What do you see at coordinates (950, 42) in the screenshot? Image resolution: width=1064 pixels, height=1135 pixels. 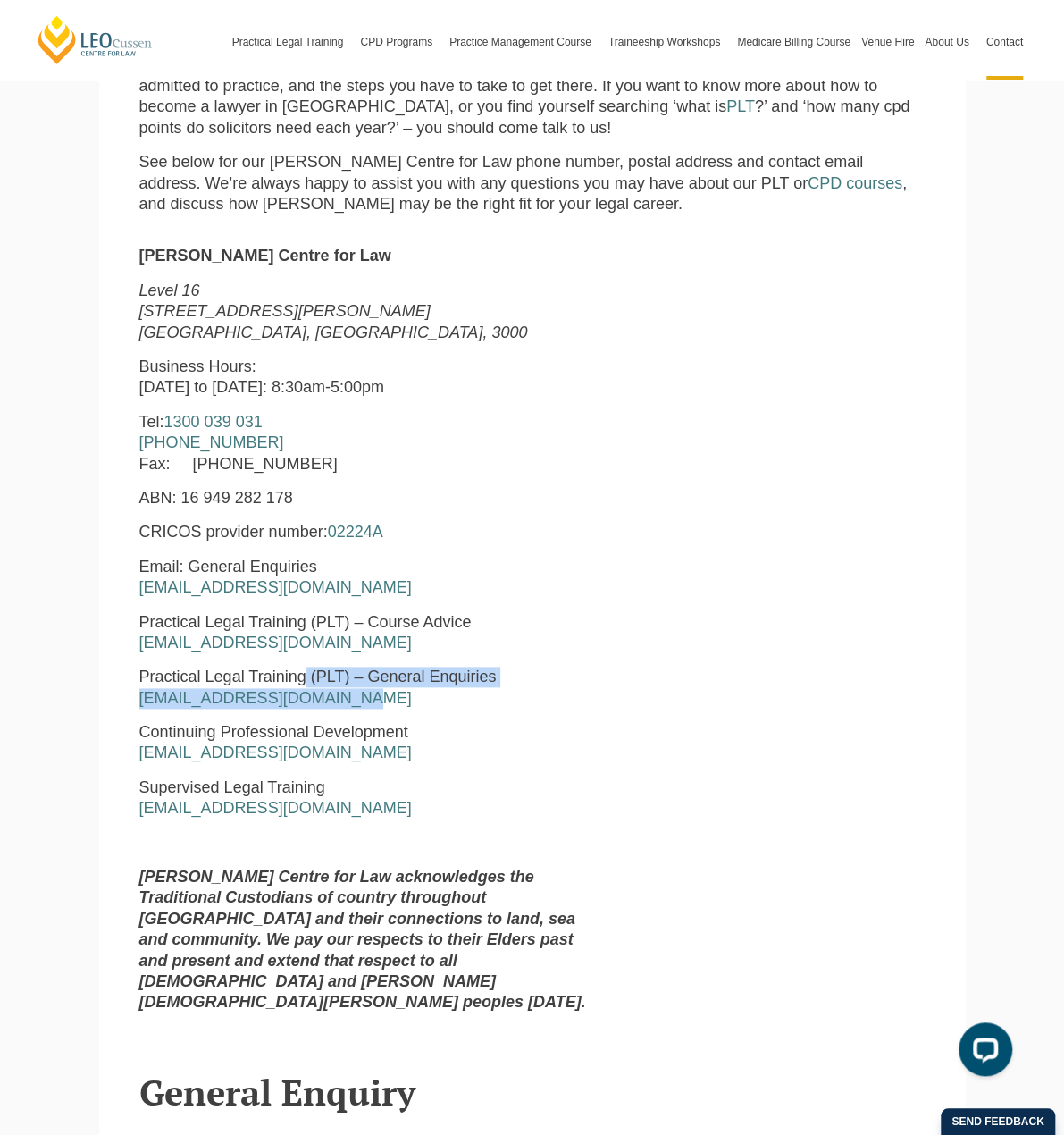 I see `a: About Us` at bounding box center [950, 42].